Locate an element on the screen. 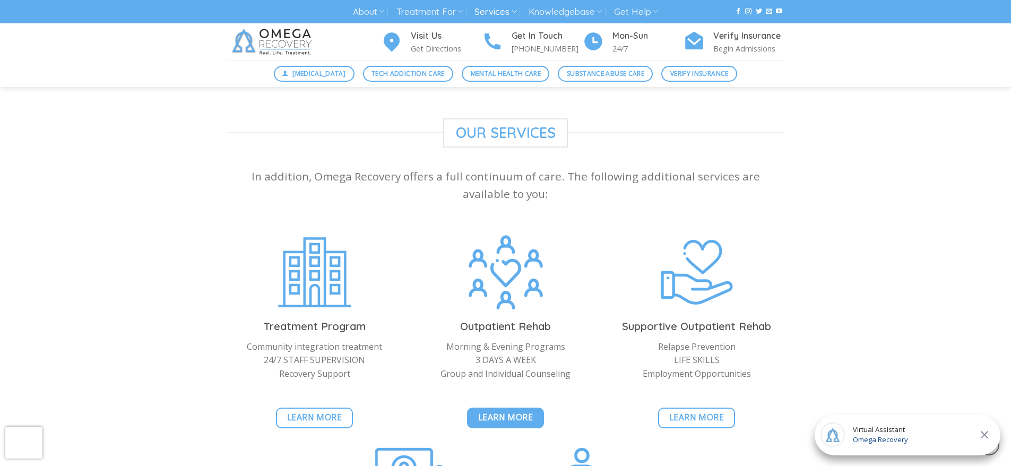 The width and height of the screenshot is (1011, 466). p: Relapse Prevention LIFE SKILLS Employment Opportunities is located at coordinates (697, 360).